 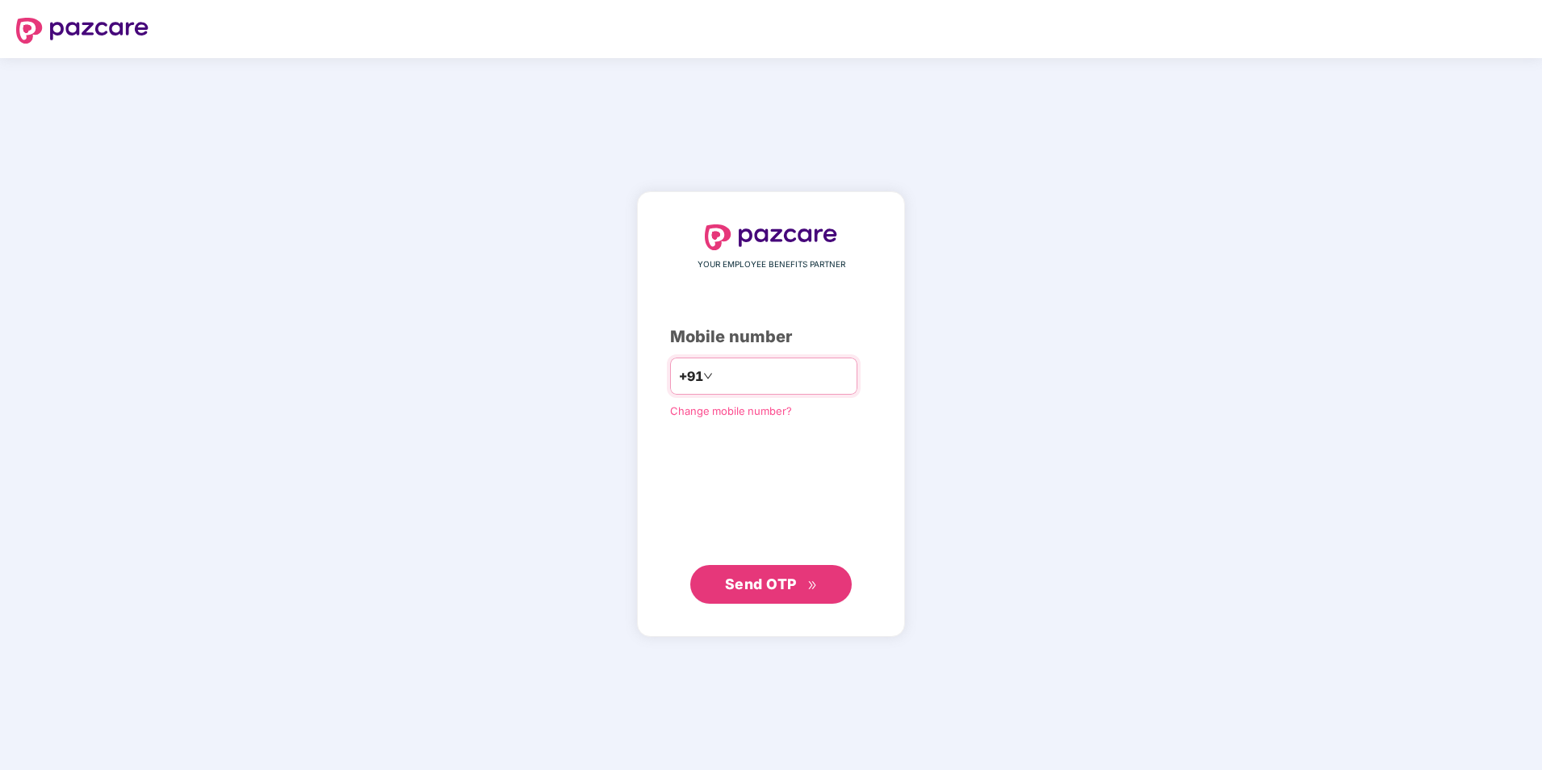 I want to click on span: +91, so click(x=691, y=376).